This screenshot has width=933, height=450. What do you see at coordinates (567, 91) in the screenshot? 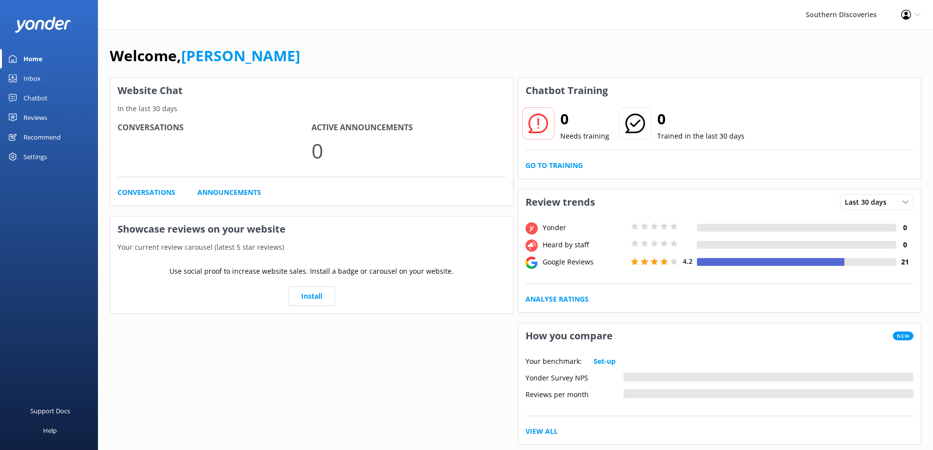
I see `h3: Chatbot Training` at bounding box center [567, 91].